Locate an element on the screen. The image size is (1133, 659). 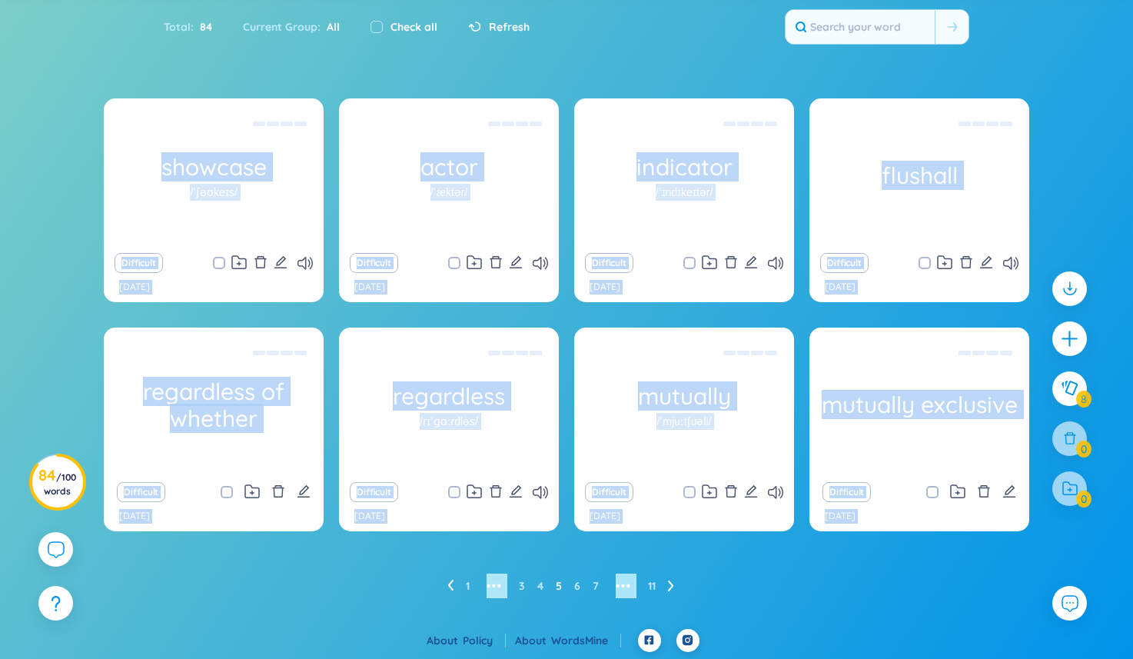
a: WordsMine is located at coordinates (586, 640).